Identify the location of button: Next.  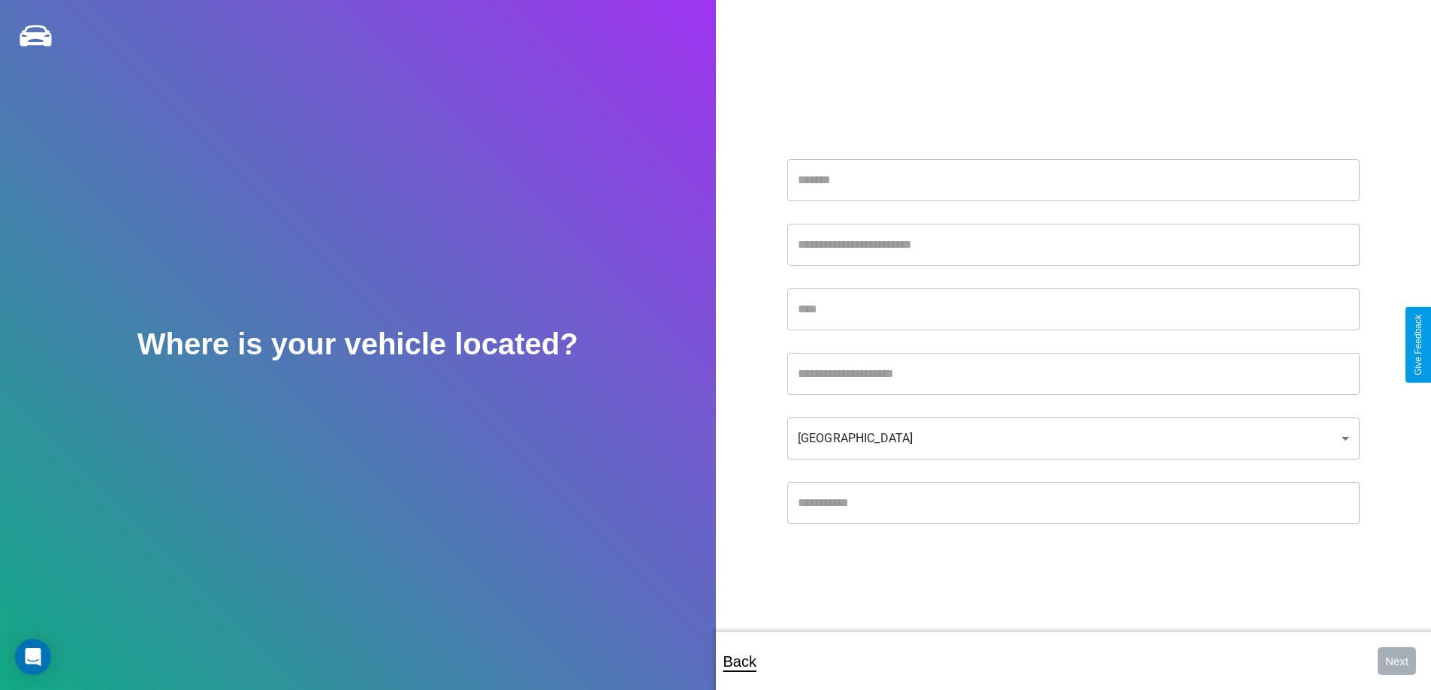
(1397, 661).